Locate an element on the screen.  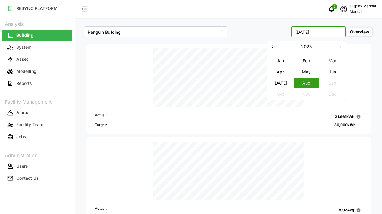
p: RESYNC PLATFORM is located at coordinates (37, 8).